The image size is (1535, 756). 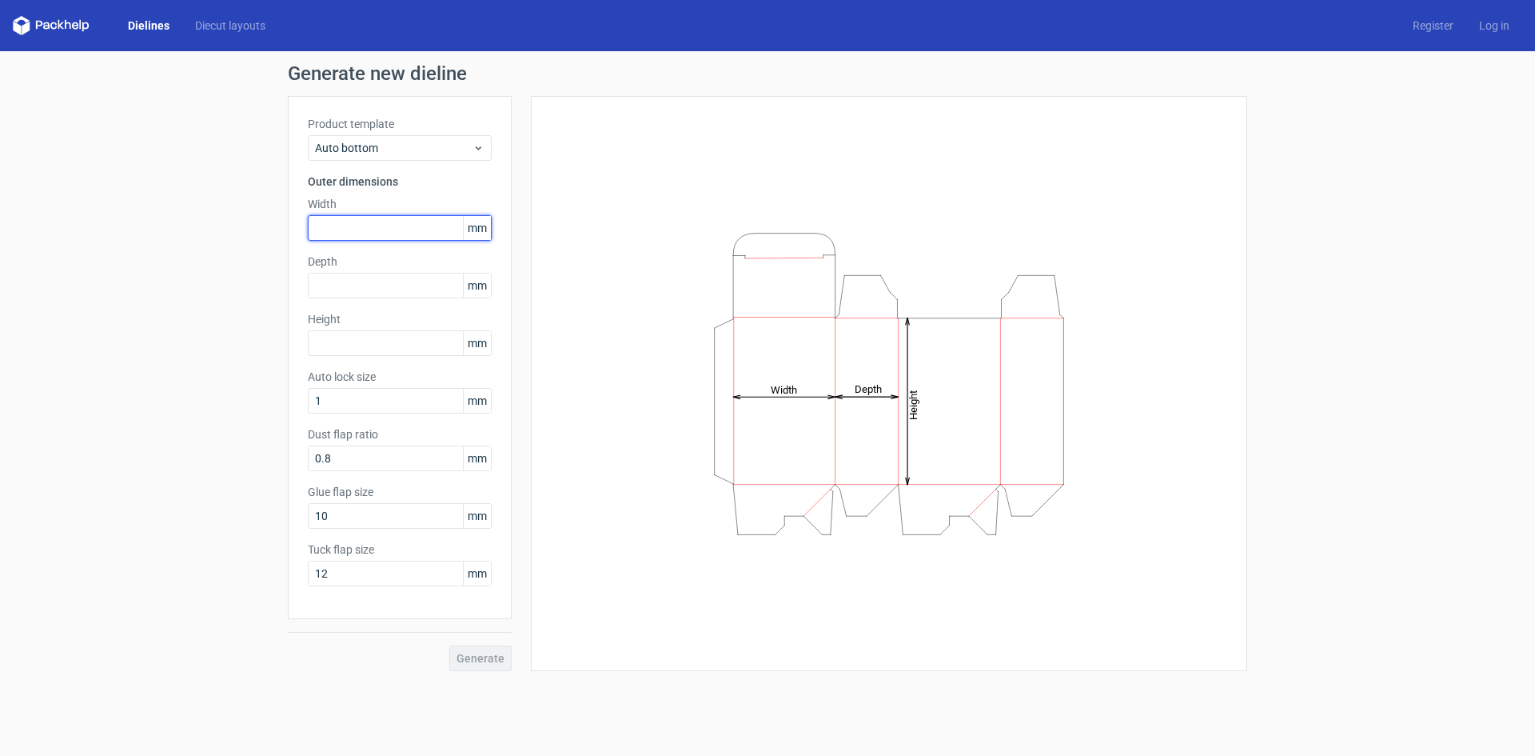 I want to click on label: Width, so click(x=400, y=204).